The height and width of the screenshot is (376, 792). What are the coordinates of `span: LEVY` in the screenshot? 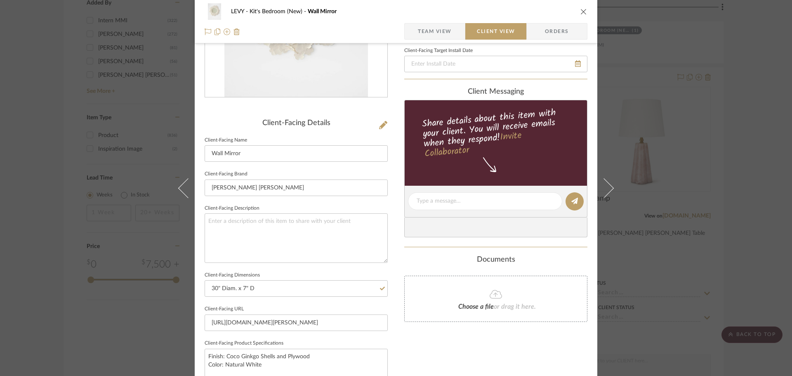 It's located at (240, 12).